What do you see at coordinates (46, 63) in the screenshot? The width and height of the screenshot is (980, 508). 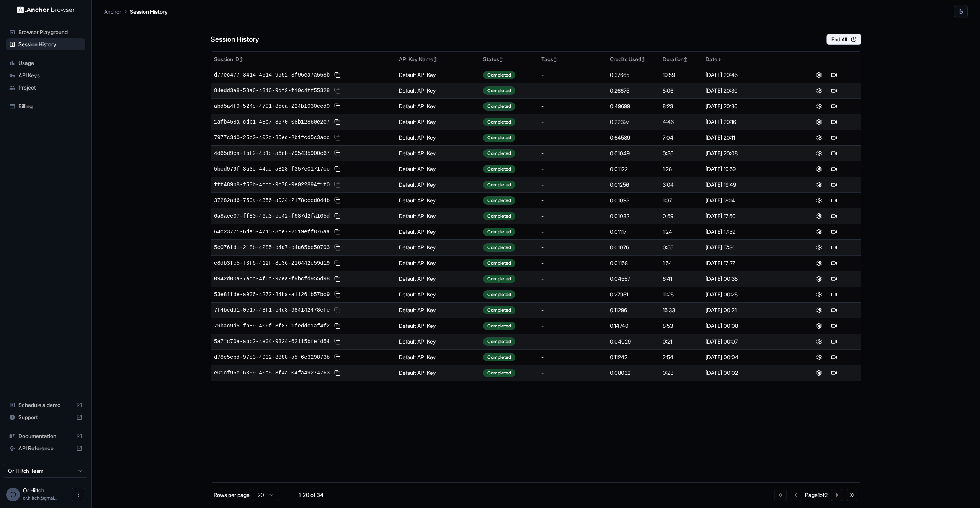 I see `div: Usage` at bounding box center [46, 63].